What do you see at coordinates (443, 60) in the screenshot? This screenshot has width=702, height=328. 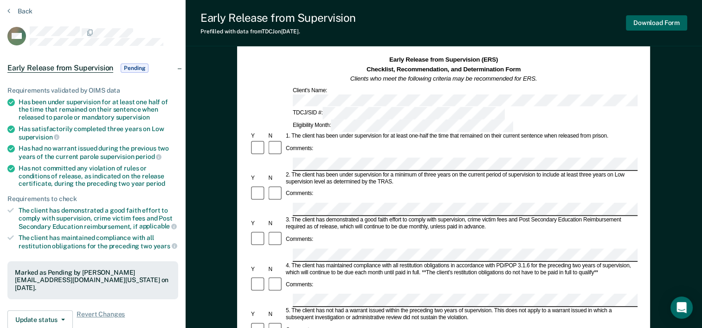 I see `strong: Early Release from Supervision (ERS)` at bounding box center [443, 60].